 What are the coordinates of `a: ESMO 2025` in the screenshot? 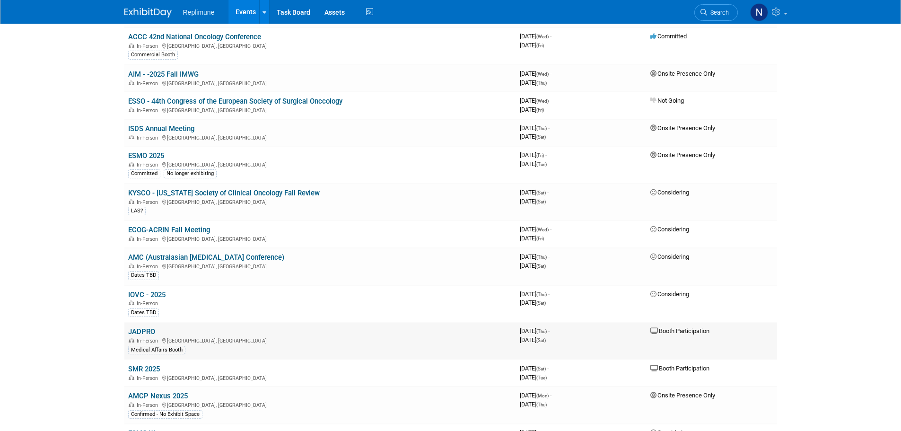 It's located at (146, 156).